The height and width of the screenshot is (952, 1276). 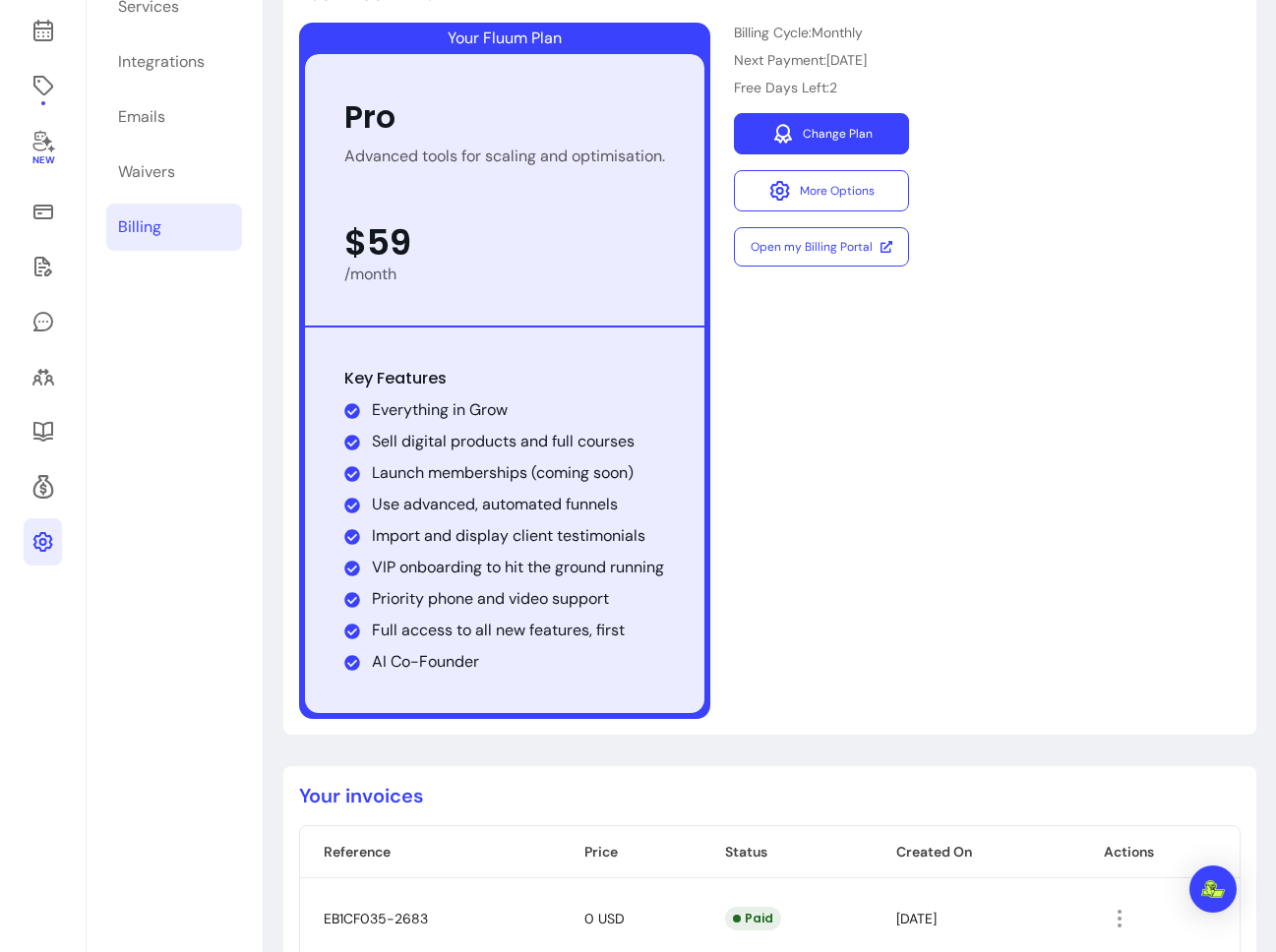 I want to click on a: New, so click(x=42, y=148).